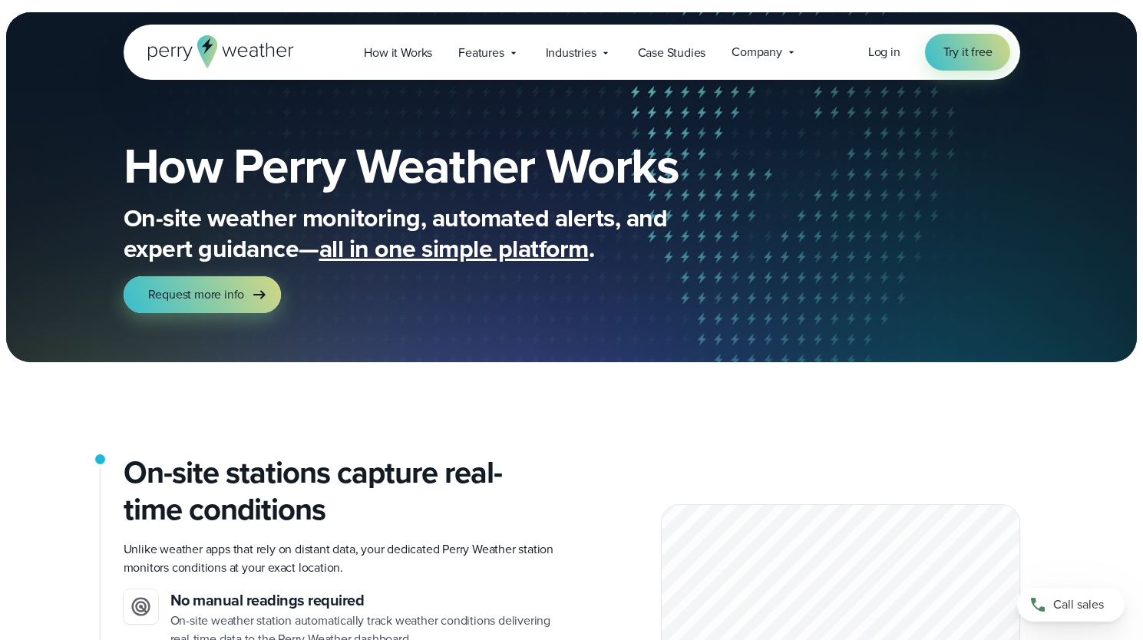 The height and width of the screenshot is (640, 1143). I want to click on span: How it Works, so click(398, 53).